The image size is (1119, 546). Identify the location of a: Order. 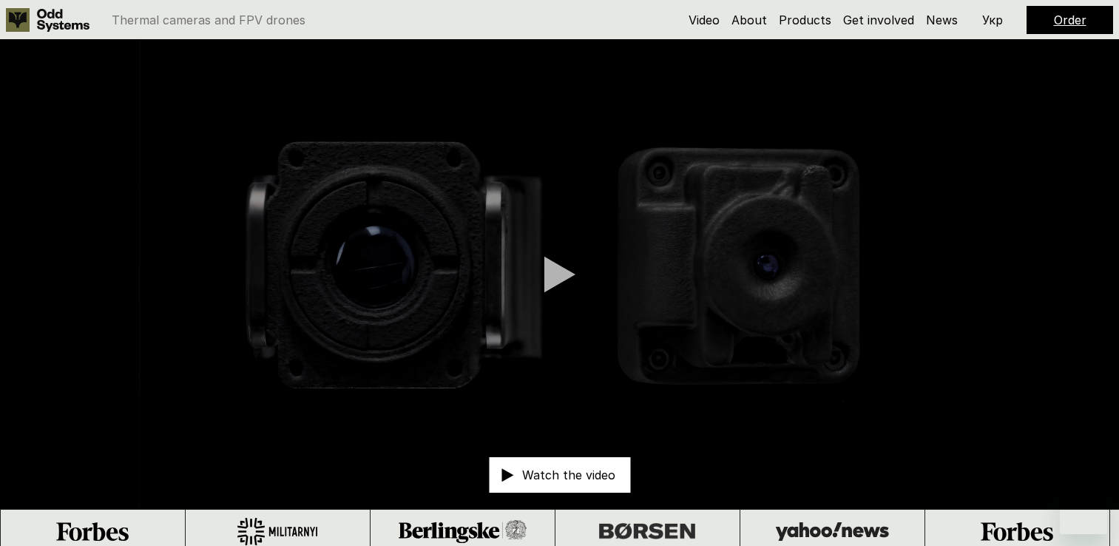
(1070, 20).